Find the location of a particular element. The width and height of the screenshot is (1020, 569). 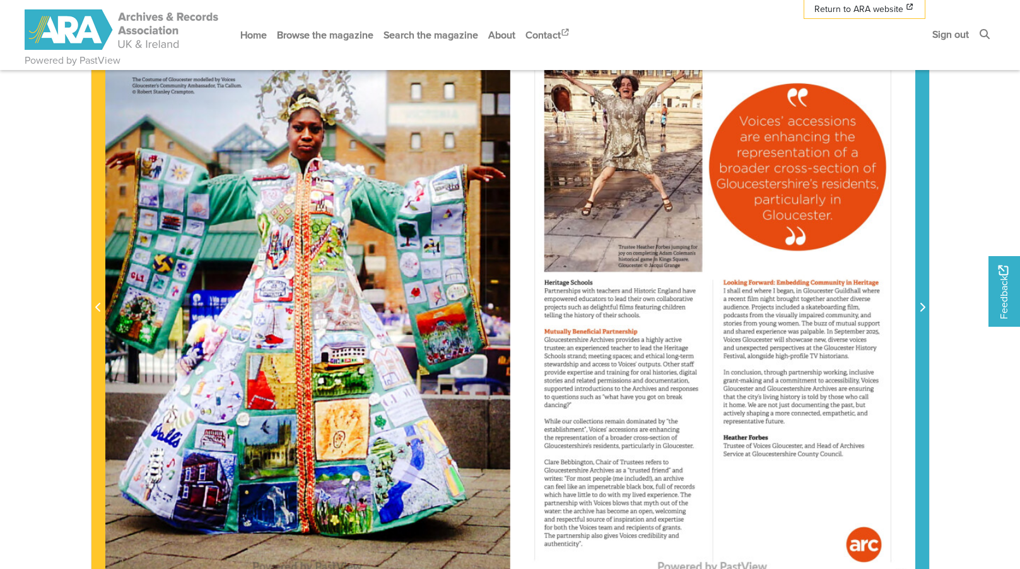

img: ARA - ARC Magazine | Powered by PastView is located at coordinates (122, 30).